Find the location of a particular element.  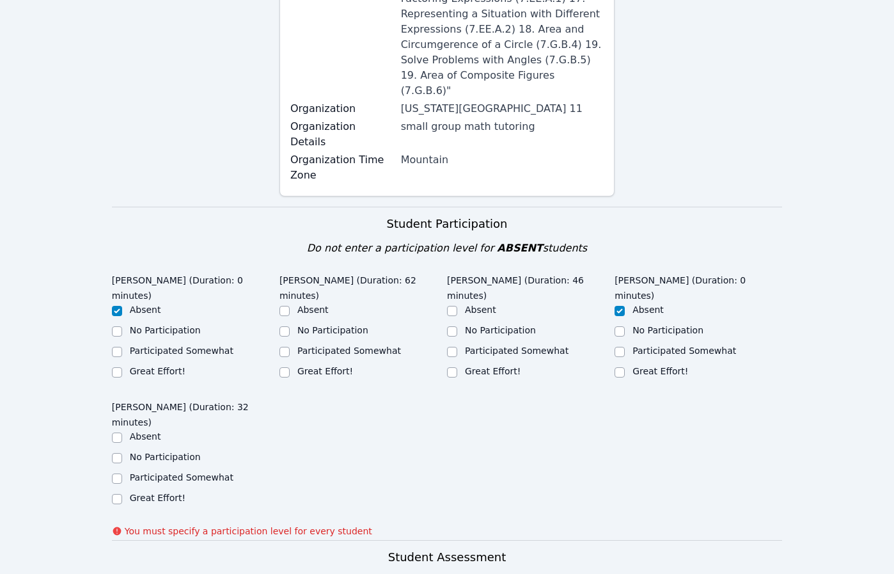

div: Mountain is located at coordinates (503, 160).